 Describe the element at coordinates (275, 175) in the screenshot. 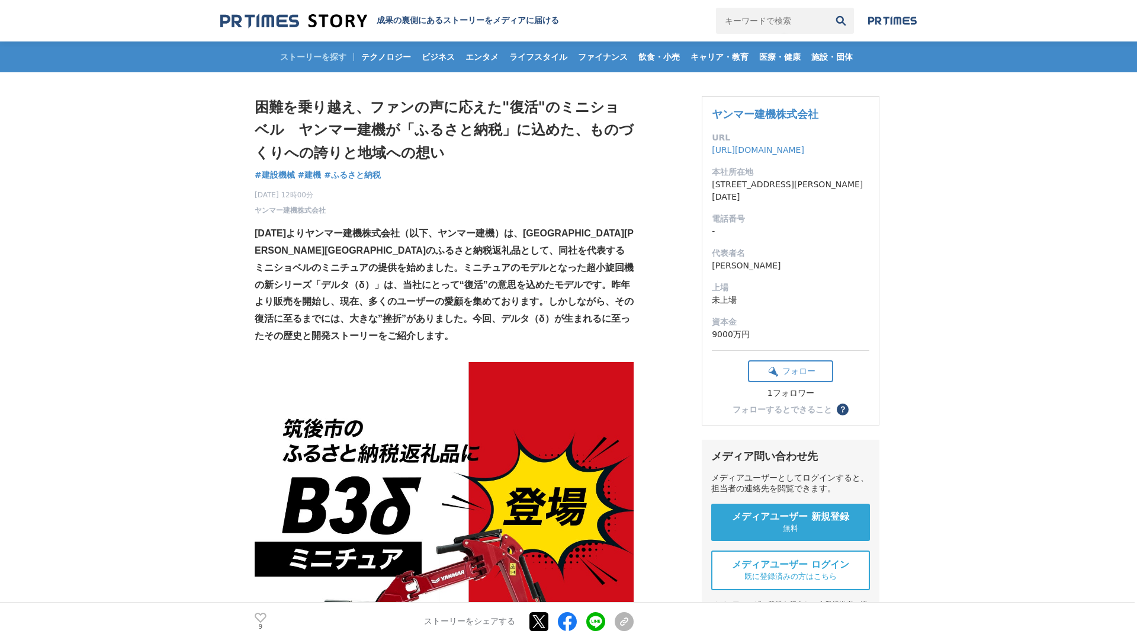

I see `a: #建設機械` at that location.